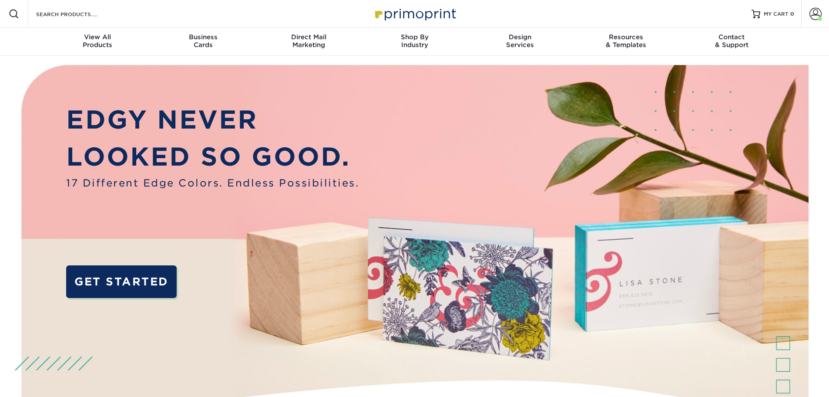  What do you see at coordinates (415, 41) in the screenshot?
I see `div: Industry` at bounding box center [415, 41].